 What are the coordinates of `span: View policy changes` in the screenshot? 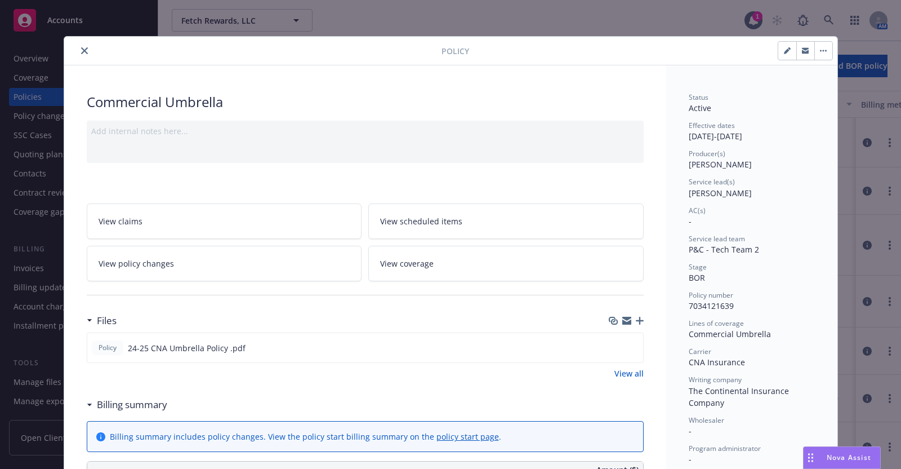 It's located at (136, 263).